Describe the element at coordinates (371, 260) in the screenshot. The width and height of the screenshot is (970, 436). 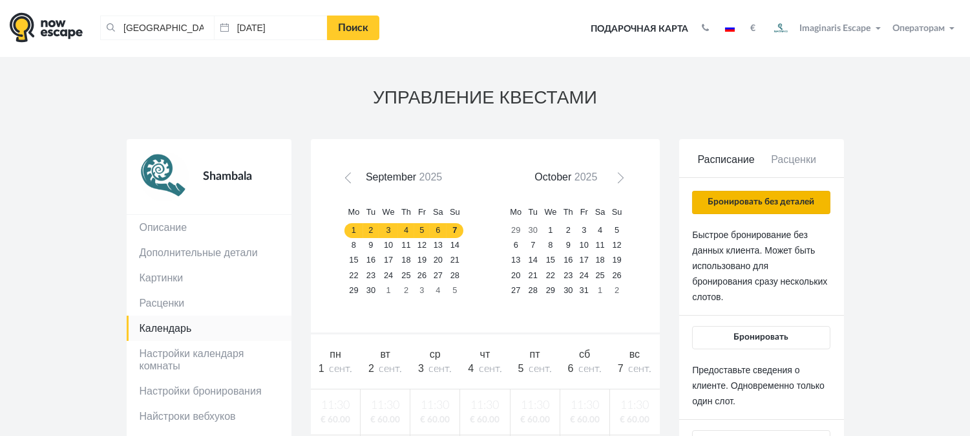
I see `a: 16` at that location.